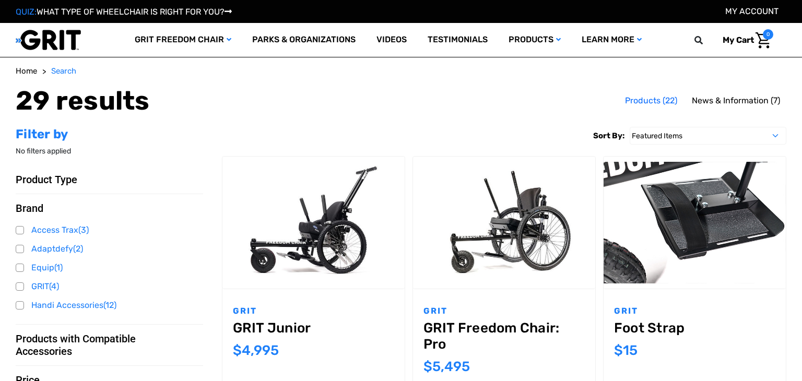 The image size is (802, 381). Describe the element at coordinates (744, 40) in the screenshot. I see `a: Cart with 0 items` at that location.